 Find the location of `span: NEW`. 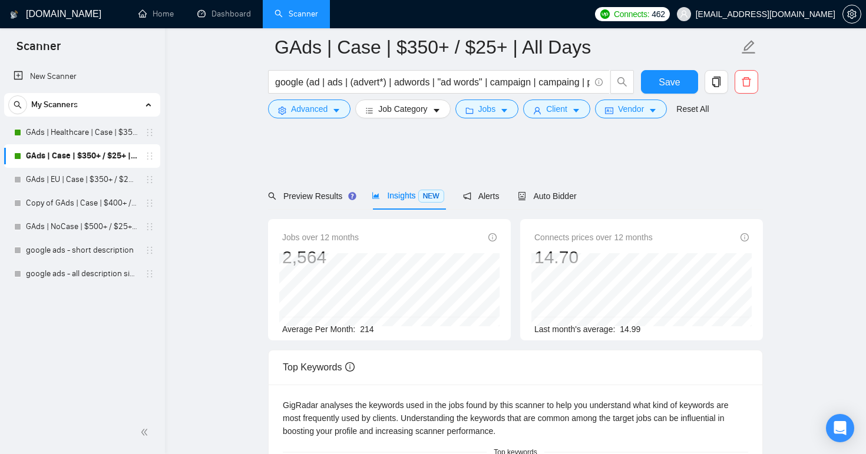

span: NEW is located at coordinates (431, 196).